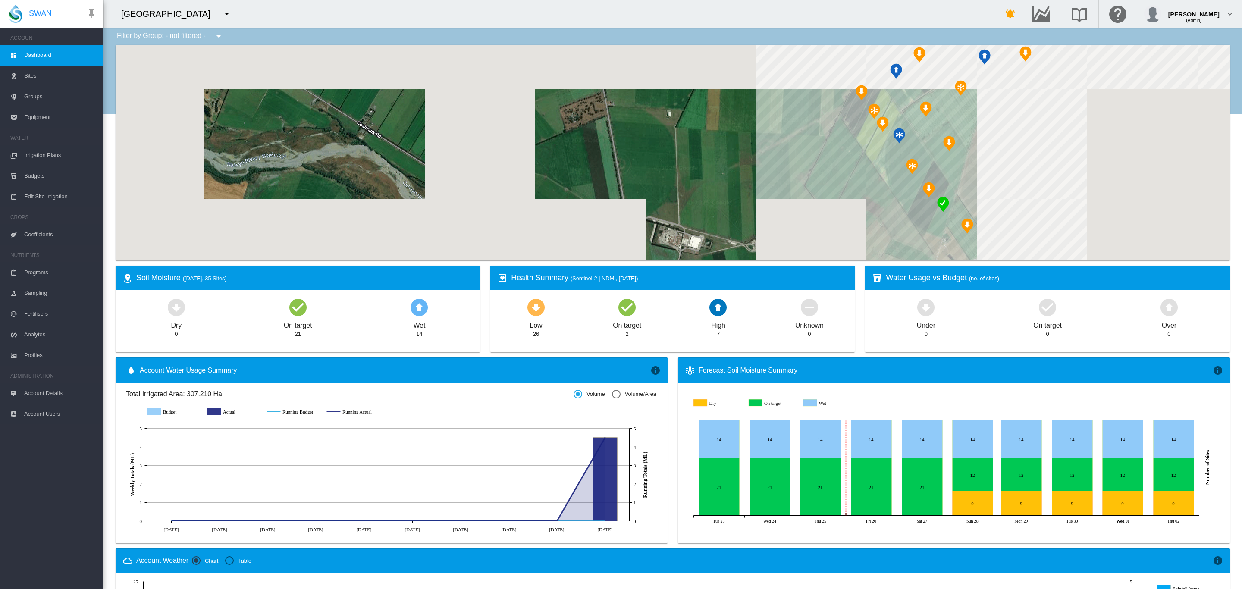 Image resolution: width=1242 pixels, height=589 pixels. Describe the element at coordinates (60, 97) in the screenshot. I see `span: Groups` at that location.